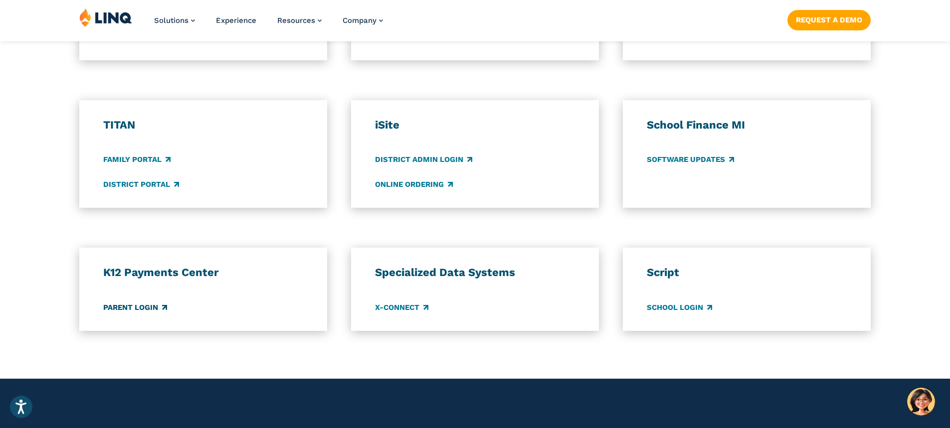  I want to click on h3: Script, so click(747, 273).